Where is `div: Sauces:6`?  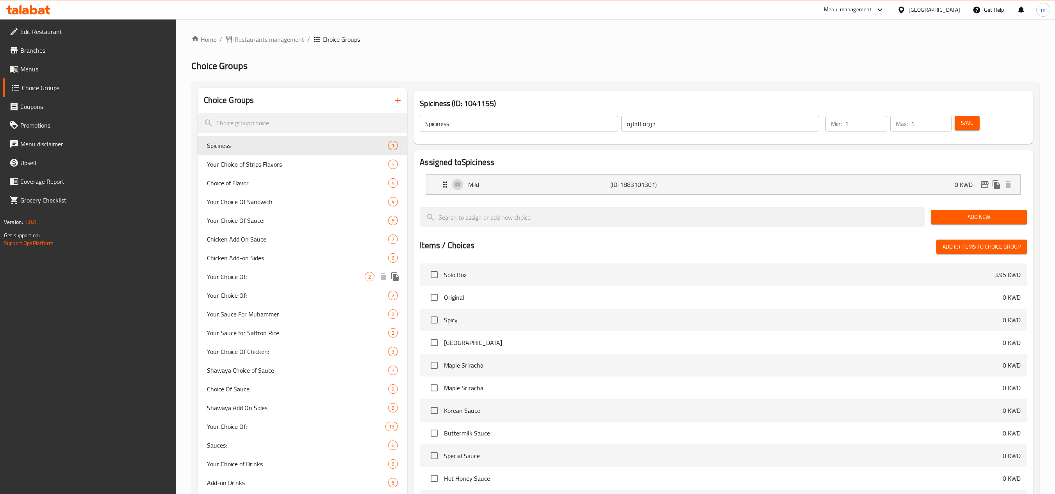 div: Sauces:6 is located at coordinates (302, 445).